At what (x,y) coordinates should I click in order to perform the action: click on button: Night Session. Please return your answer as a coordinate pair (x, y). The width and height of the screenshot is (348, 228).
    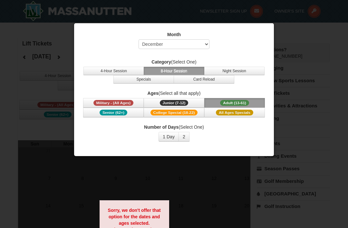
    Looking at the image, I should click on (234, 71).